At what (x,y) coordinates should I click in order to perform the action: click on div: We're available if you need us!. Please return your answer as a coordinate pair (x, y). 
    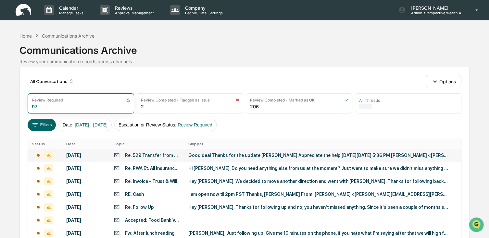
    Looking at the image, I should click on (52, 59).